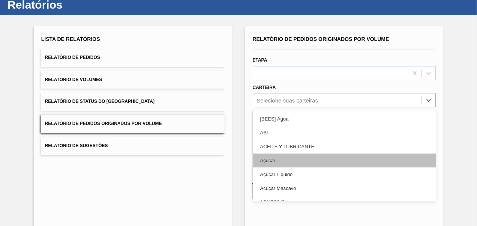  What do you see at coordinates (133, 80) in the screenshot?
I see `button: Relatório de Volumes` at bounding box center [133, 80].